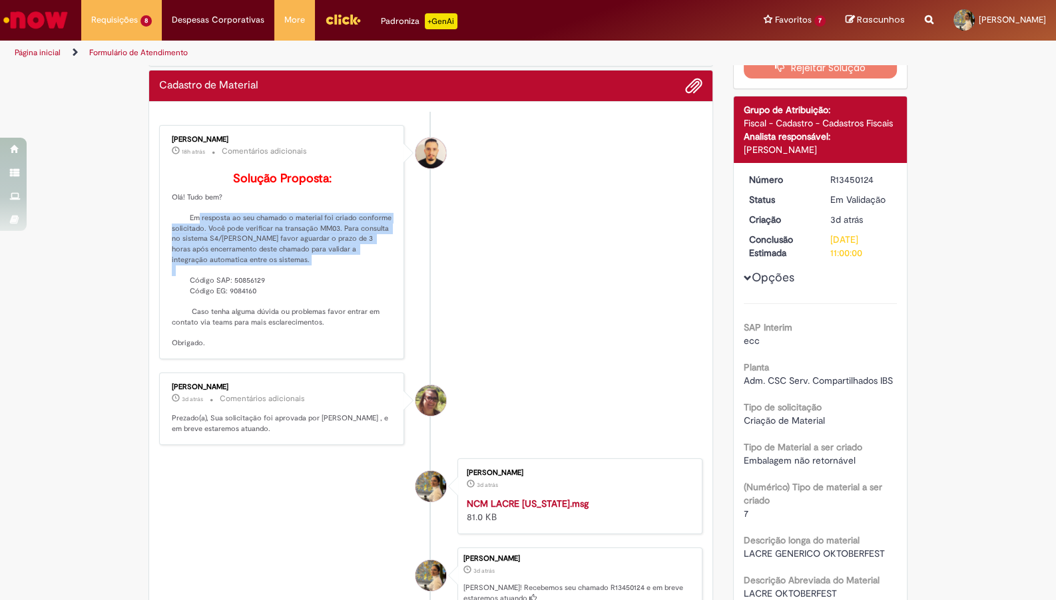 This screenshot has height=600, width=1056. What do you see at coordinates (114, 20) in the screenshot?
I see `span: Requisições` at bounding box center [114, 20].